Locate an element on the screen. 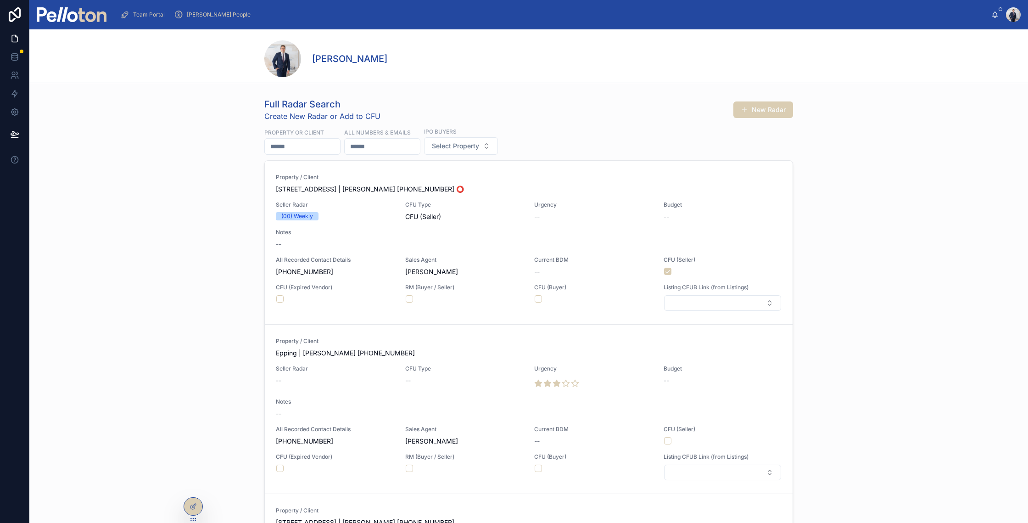  h1: Full Radar Search is located at coordinates (322, 104).